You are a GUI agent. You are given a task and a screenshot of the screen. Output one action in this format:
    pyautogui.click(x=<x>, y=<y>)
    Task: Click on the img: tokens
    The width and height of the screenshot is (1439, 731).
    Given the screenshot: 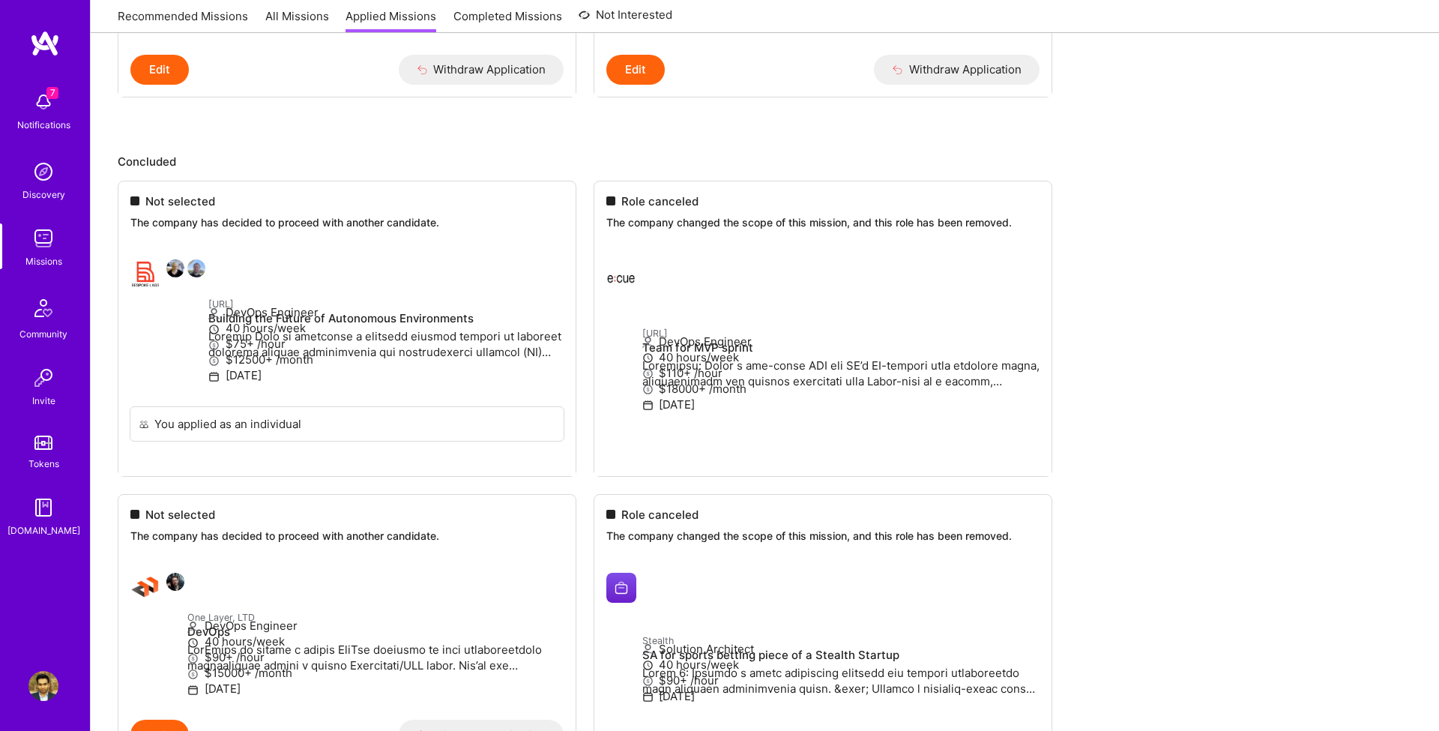 What is the action you would take?
    pyautogui.click(x=43, y=442)
    